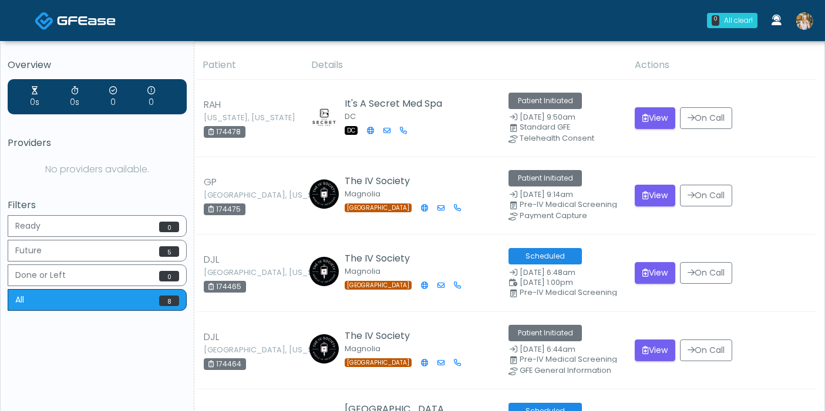  I want to click on span: Scheduled, so click(545, 256).